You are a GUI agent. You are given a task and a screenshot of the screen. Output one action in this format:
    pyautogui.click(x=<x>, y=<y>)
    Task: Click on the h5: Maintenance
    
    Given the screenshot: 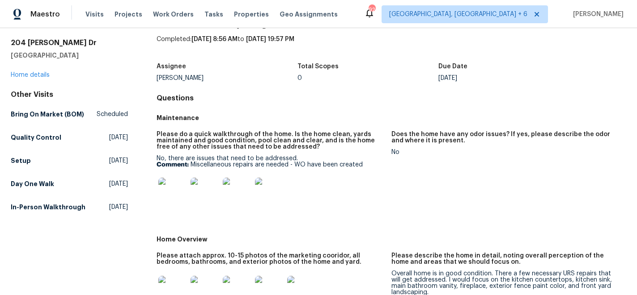 What is the action you would take?
    pyautogui.click(x=391, y=118)
    